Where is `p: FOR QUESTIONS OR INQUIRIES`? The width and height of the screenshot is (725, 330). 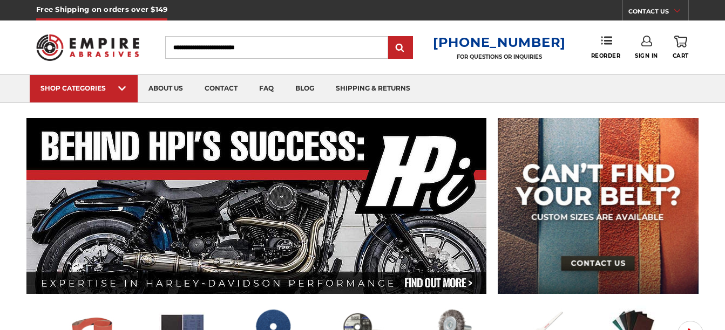
p: FOR QUESTIONS OR INQUIRIES is located at coordinates (499, 57).